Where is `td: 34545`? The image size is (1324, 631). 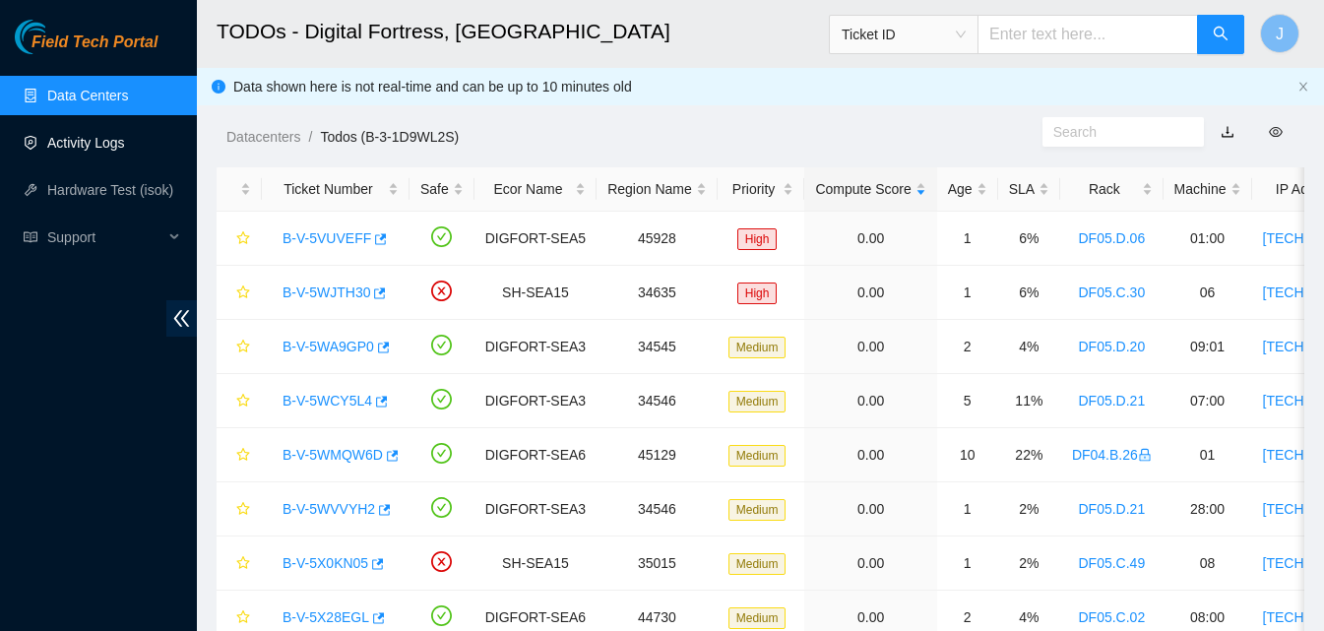
td: 34545 is located at coordinates (657, 347).